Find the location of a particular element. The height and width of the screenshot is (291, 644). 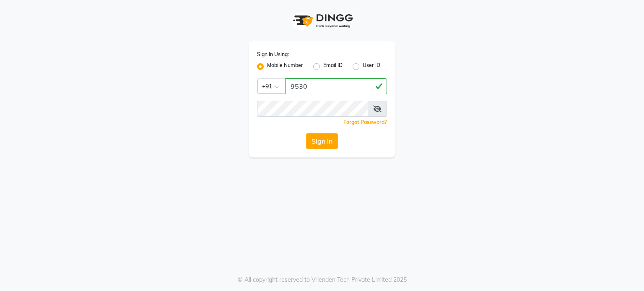

label: Email ID is located at coordinates (333, 67).